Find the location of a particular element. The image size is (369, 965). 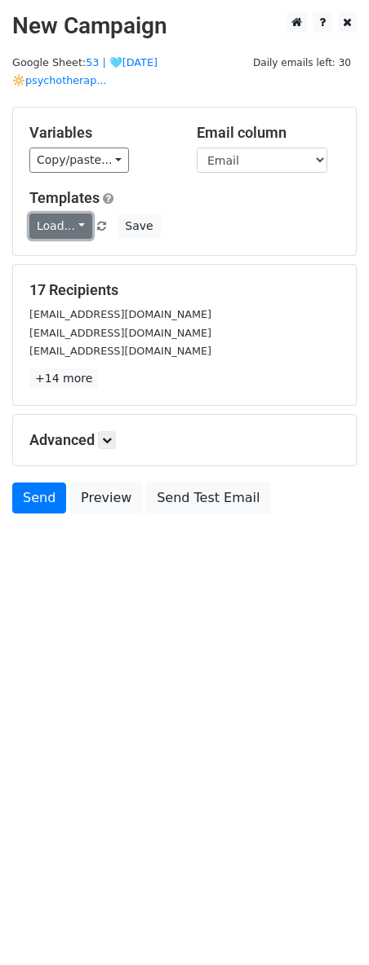

h2: New Campaign is located at coordinates (184, 26).